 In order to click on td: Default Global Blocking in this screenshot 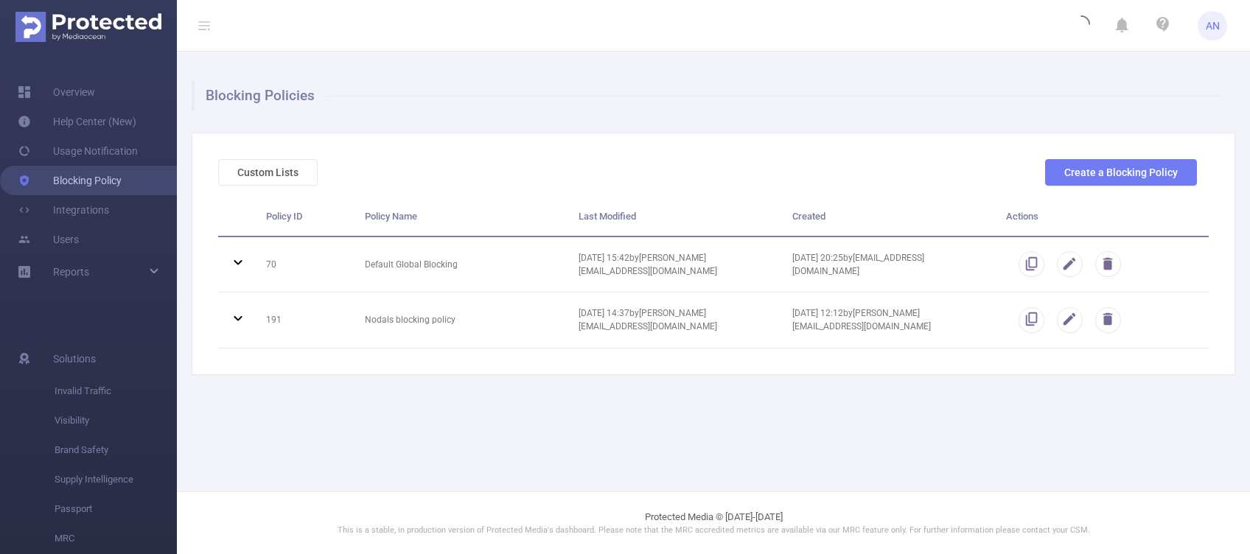, I will do `click(461, 265)`.